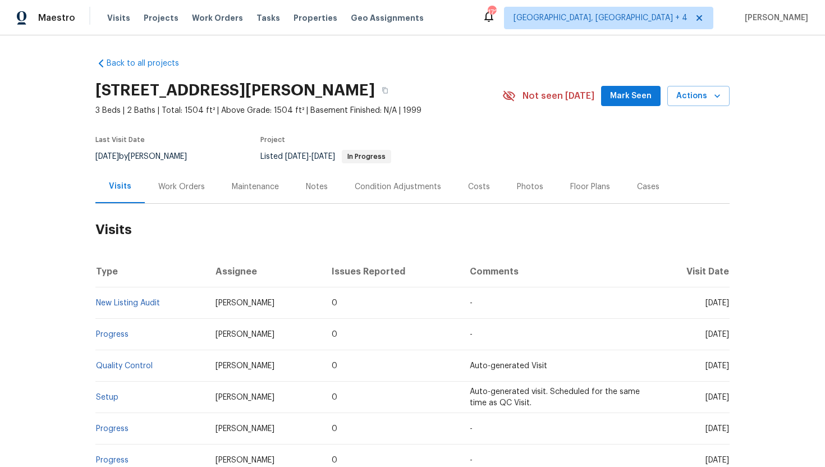 The image size is (825, 467). I want to click on div: Maintenance, so click(255, 187).